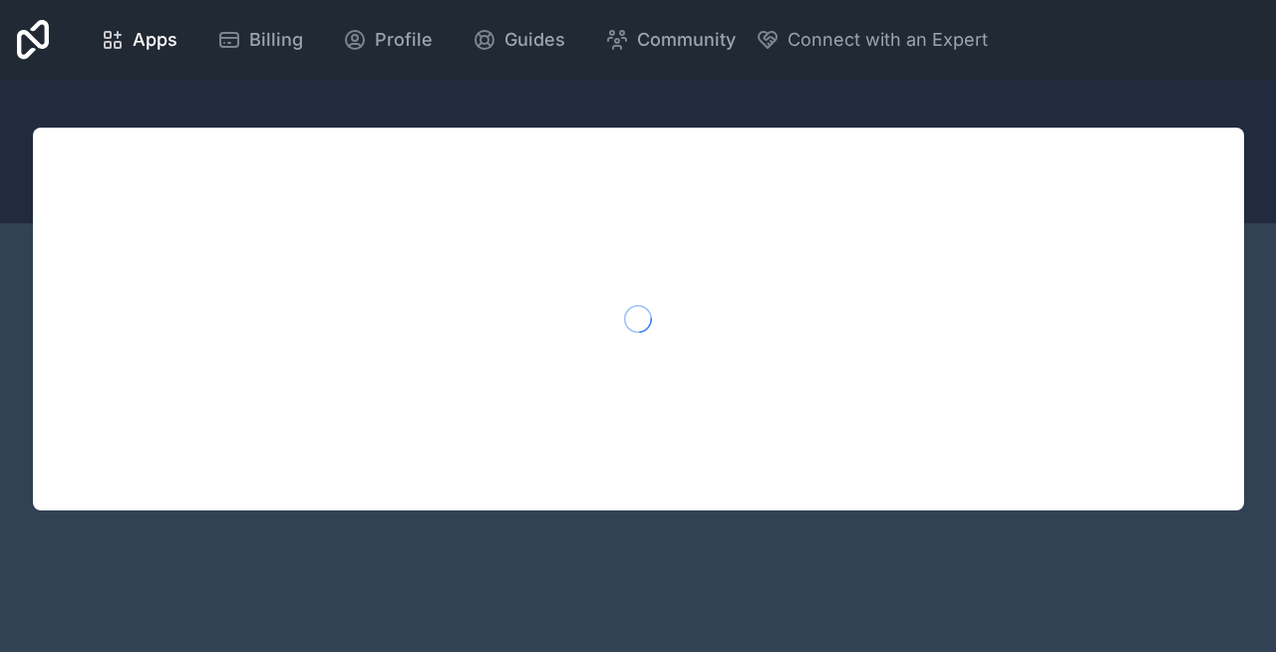  I want to click on span: Guides, so click(534, 40).